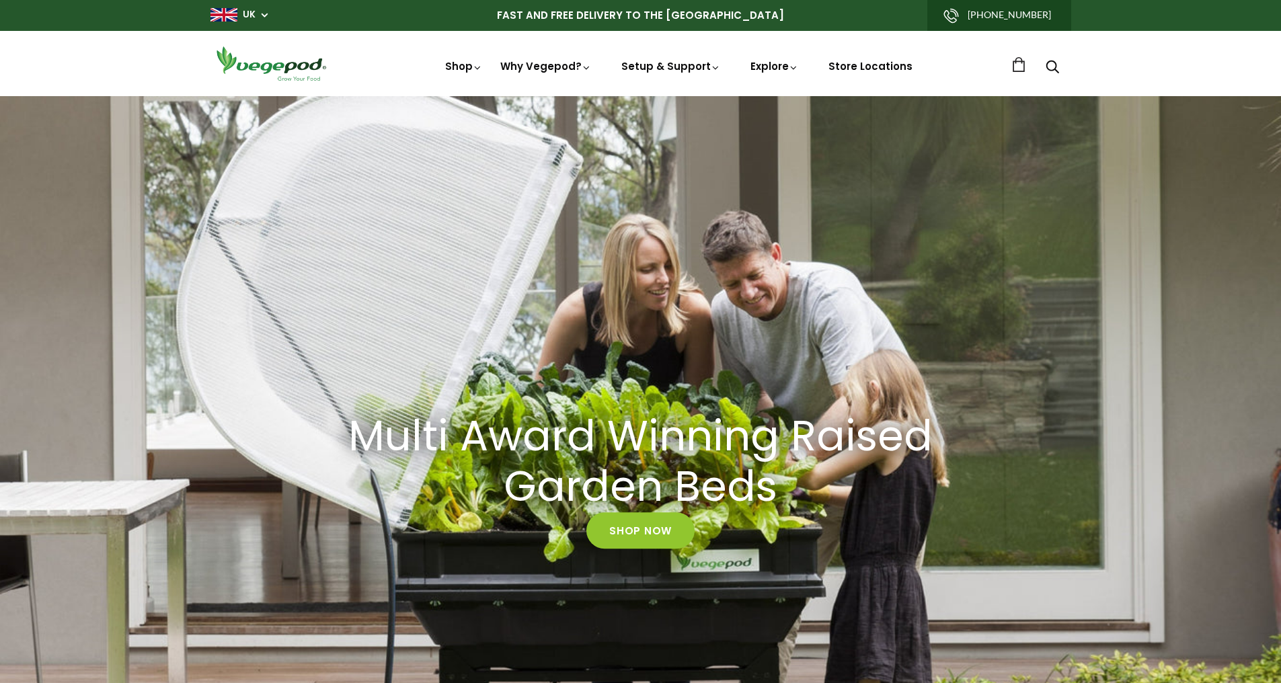 This screenshot has height=683, width=1281. What do you see at coordinates (671, 66) in the screenshot?
I see `a: Setup & Support` at bounding box center [671, 66].